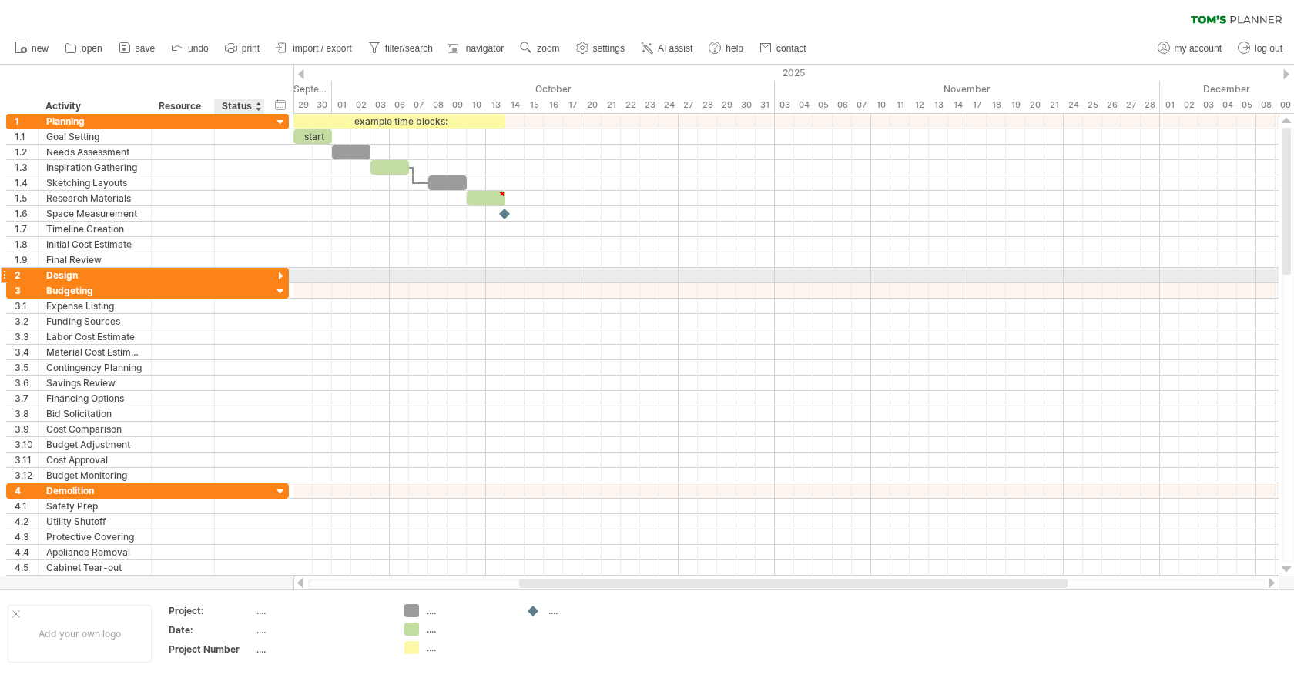  I want to click on div: Monday, 3 November 2025, so click(784, 105).